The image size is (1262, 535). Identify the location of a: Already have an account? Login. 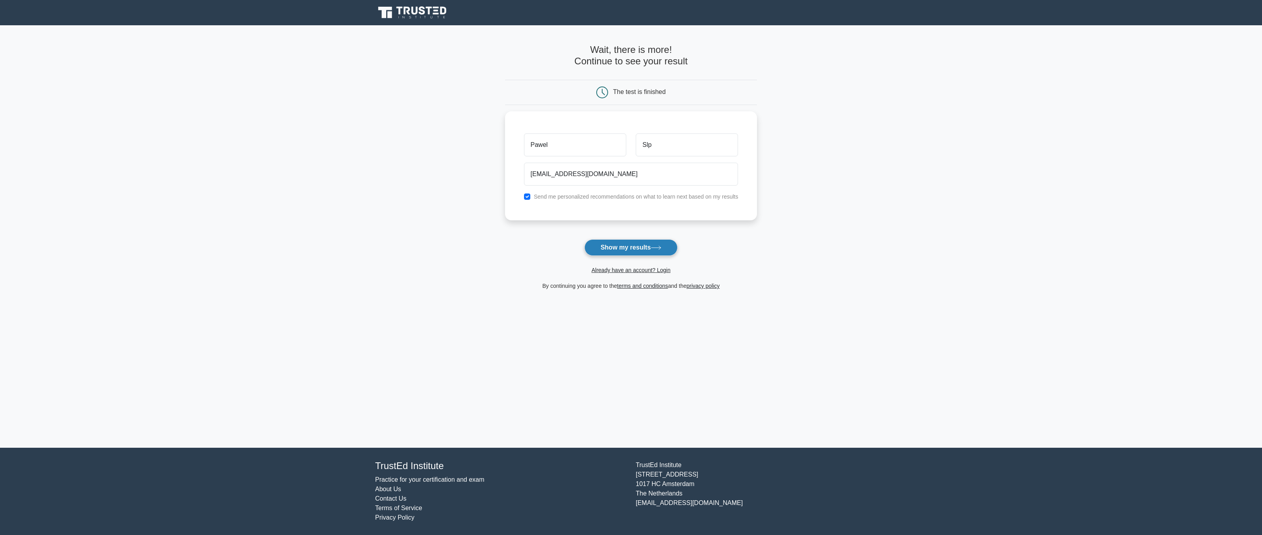
(631, 270).